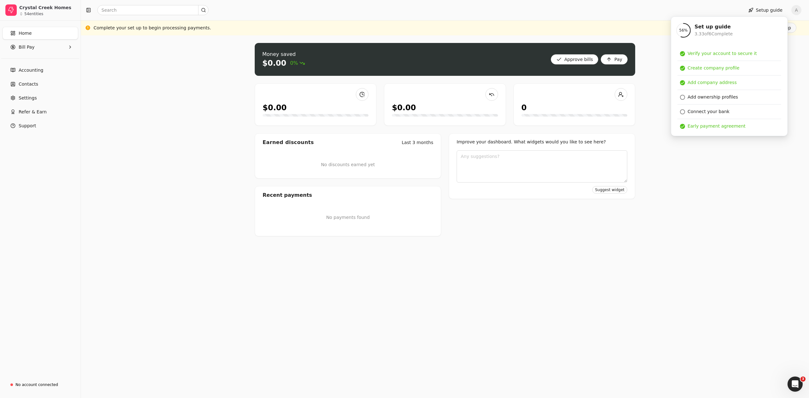 The height and width of the screenshot is (398, 809). I want to click on div: Early payment agreement, so click(717, 126).